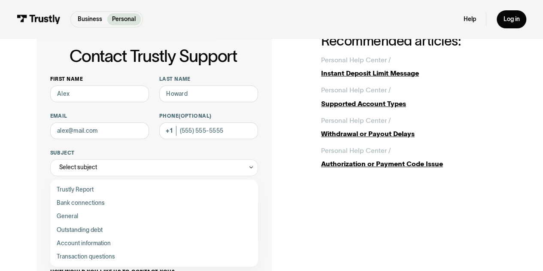 The width and height of the screenshot is (543, 271). What do you see at coordinates (414, 164) in the screenshot?
I see `div: Authorization or Payment Code Issue` at bounding box center [414, 164].